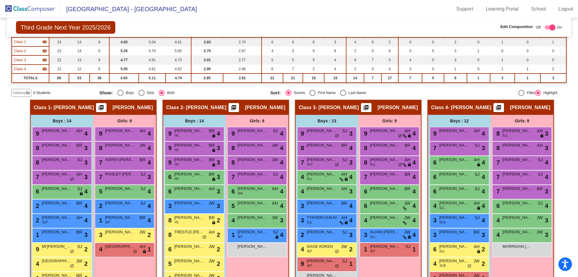  What do you see at coordinates (30, 51) in the screenshot?
I see `td: Jennifer Taiclet - Jennifer Taiclet` at bounding box center [30, 51].